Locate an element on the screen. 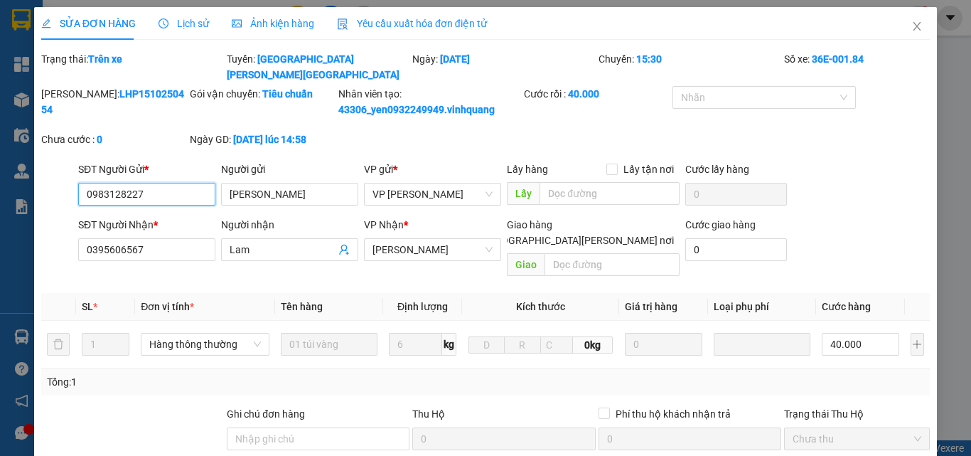  div: Gói vận chuyển: is located at coordinates (262, 94).